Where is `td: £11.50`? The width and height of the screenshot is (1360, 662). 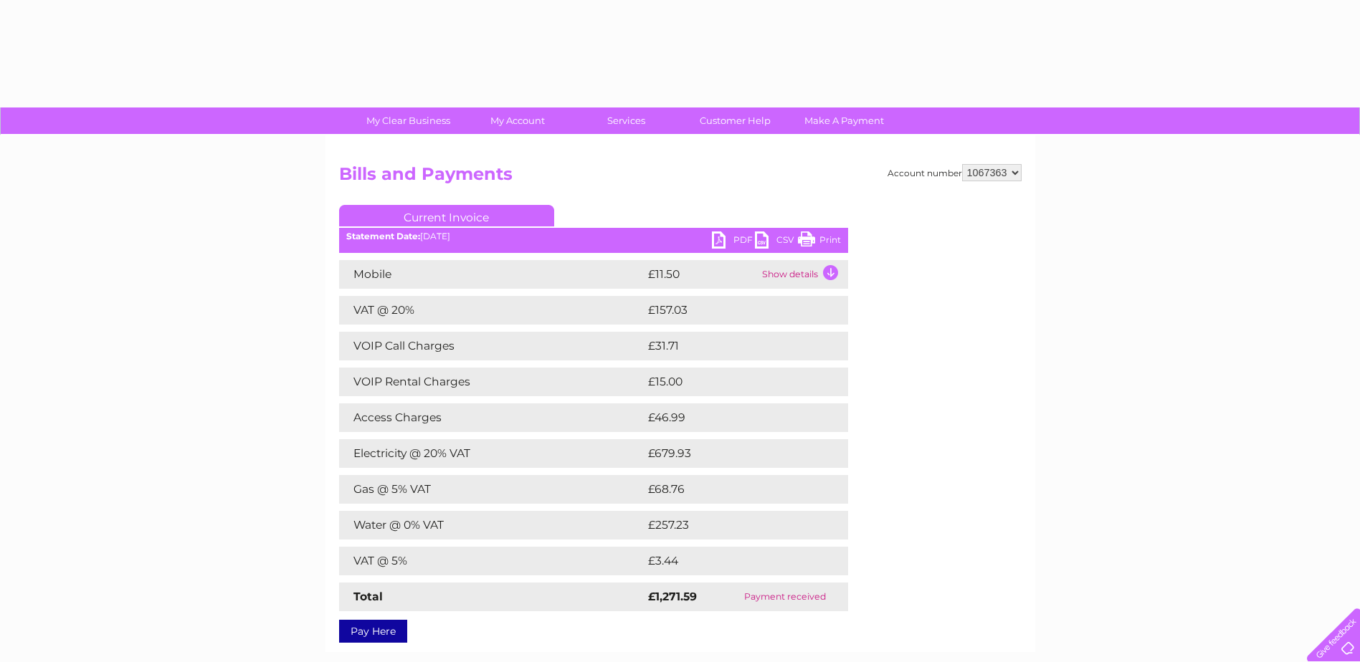 td: £11.50 is located at coordinates (701, 275).